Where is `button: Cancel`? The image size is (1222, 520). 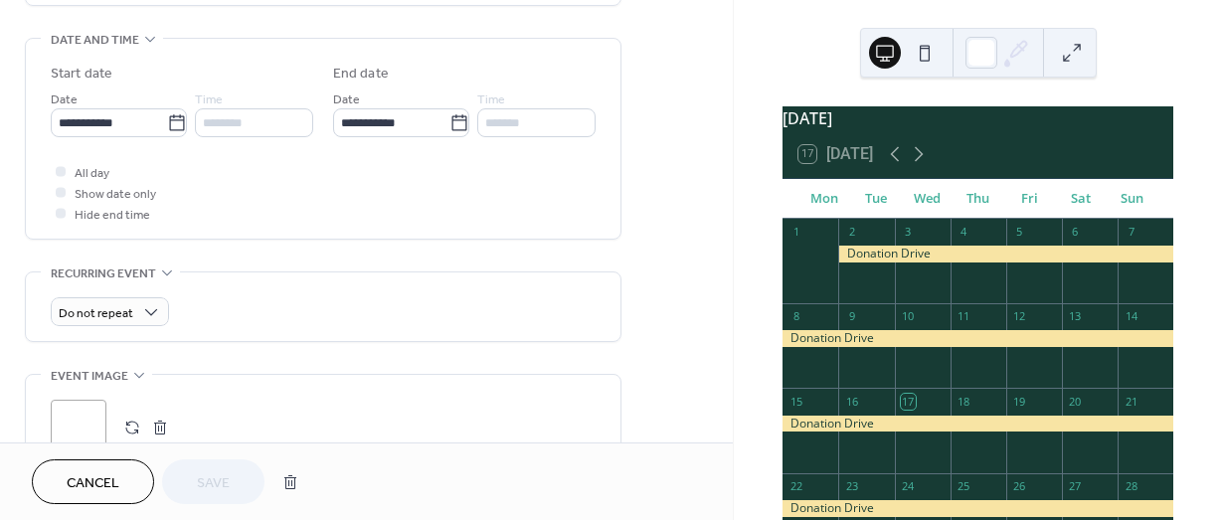 button: Cancel is located at coordinates (92, 481).